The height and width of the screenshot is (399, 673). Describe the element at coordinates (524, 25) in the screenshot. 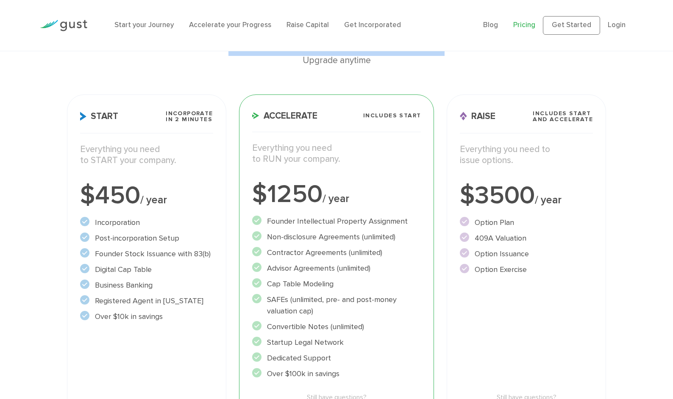

I see `a: Pricing` at that location.